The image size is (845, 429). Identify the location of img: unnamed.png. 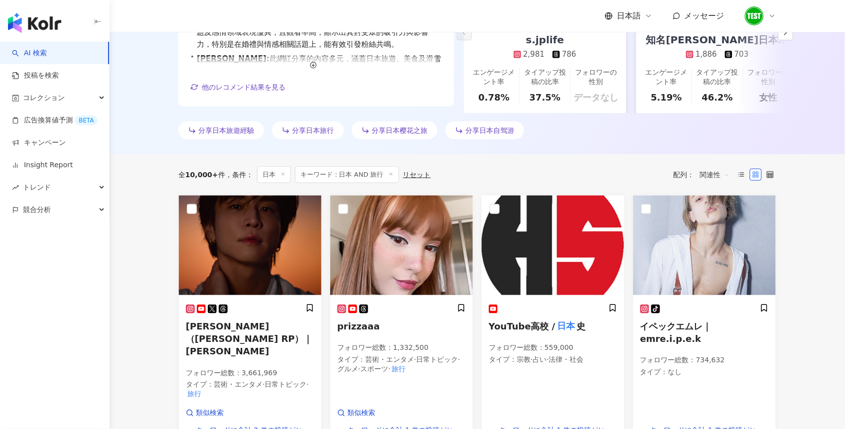
(754, 16).